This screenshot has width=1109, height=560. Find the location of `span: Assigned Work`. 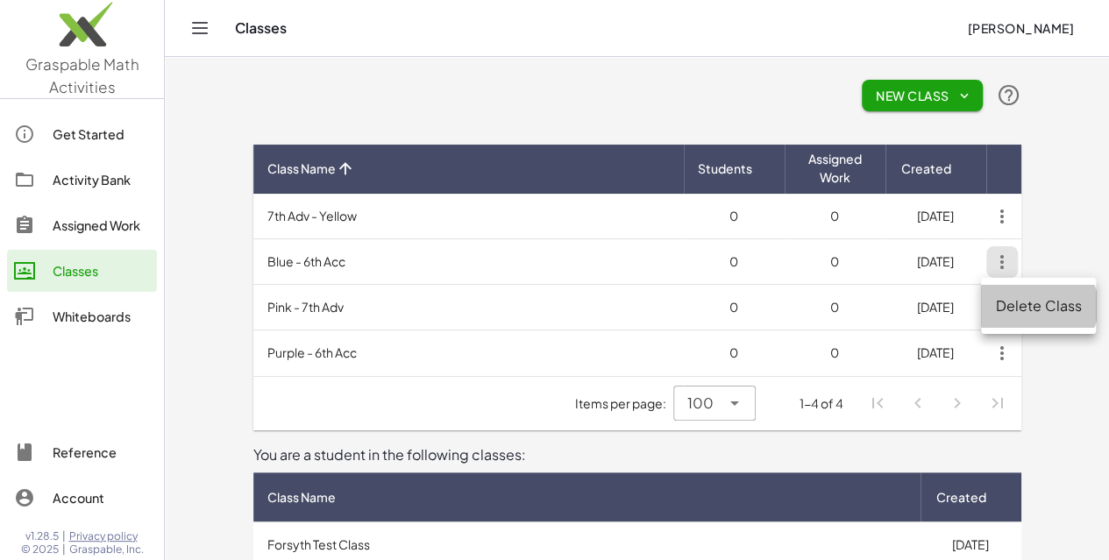

span: Assigned Work is located at coordinates (834, 168).